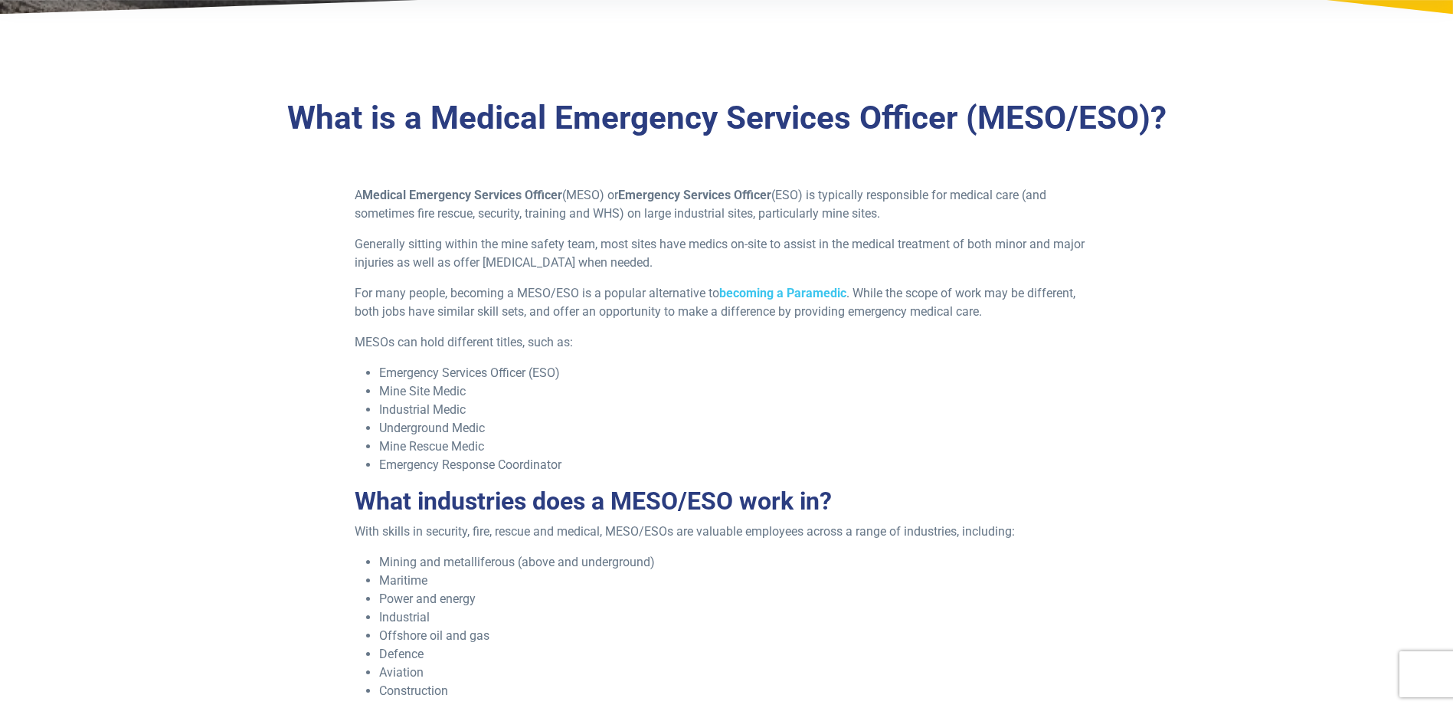 The image size is (1453, 708). I want to click on li: Mining and metalliferous (above and underground), so click(738, 562).